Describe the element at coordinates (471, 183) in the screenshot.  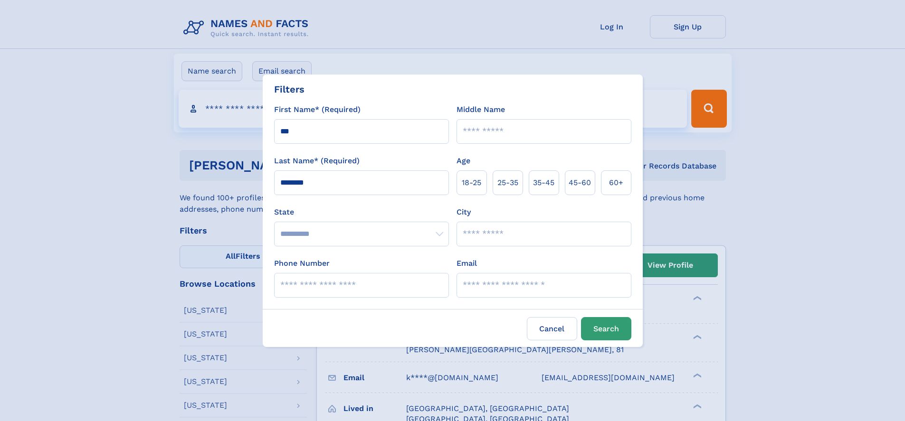
I see `span: 18‑25` at that location.